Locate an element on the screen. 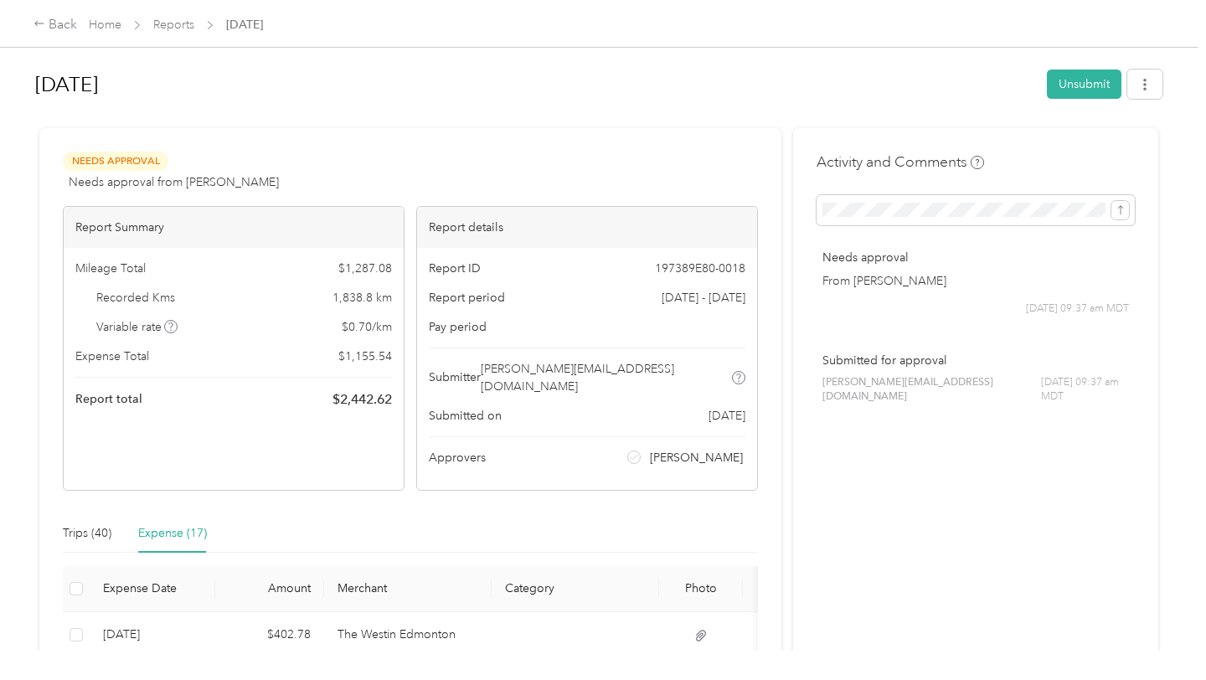 This screenshot has width=1206, height=680. a: Reports is located at coordinates (173, 24).